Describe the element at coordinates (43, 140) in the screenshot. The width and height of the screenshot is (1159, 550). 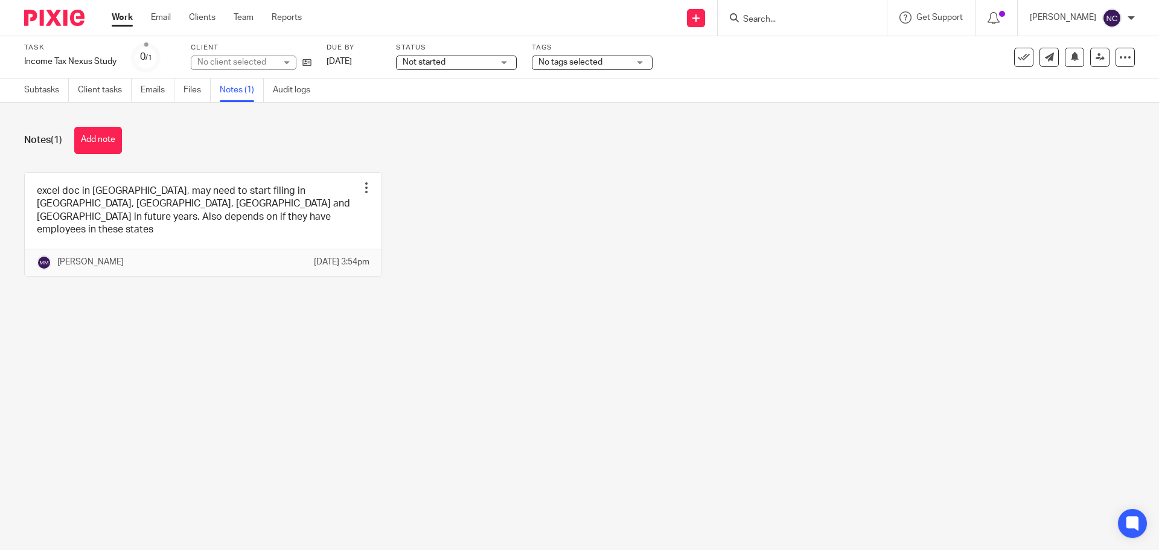
I see `h1: Notes` at that location.